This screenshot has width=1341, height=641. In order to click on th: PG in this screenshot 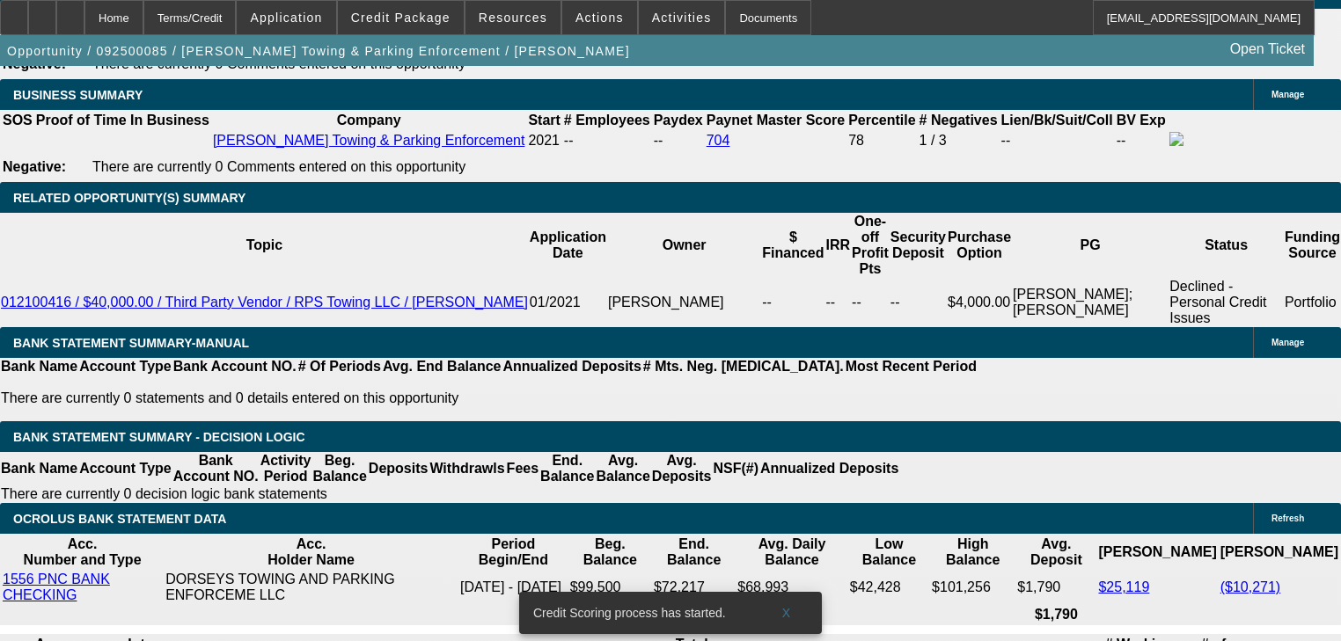, I will do `click(1090, 246)`.